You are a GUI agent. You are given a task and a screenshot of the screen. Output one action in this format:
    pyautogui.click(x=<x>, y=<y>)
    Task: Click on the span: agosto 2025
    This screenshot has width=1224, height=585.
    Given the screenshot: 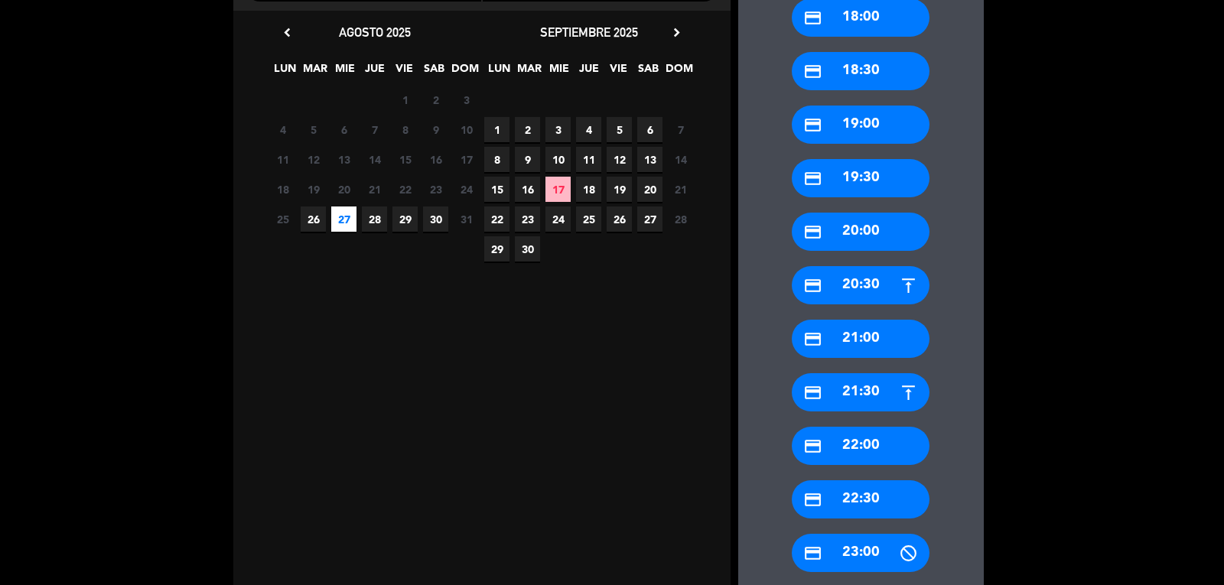 What is the action you would take?
    pyautogui.click(x=375, y=32)
    